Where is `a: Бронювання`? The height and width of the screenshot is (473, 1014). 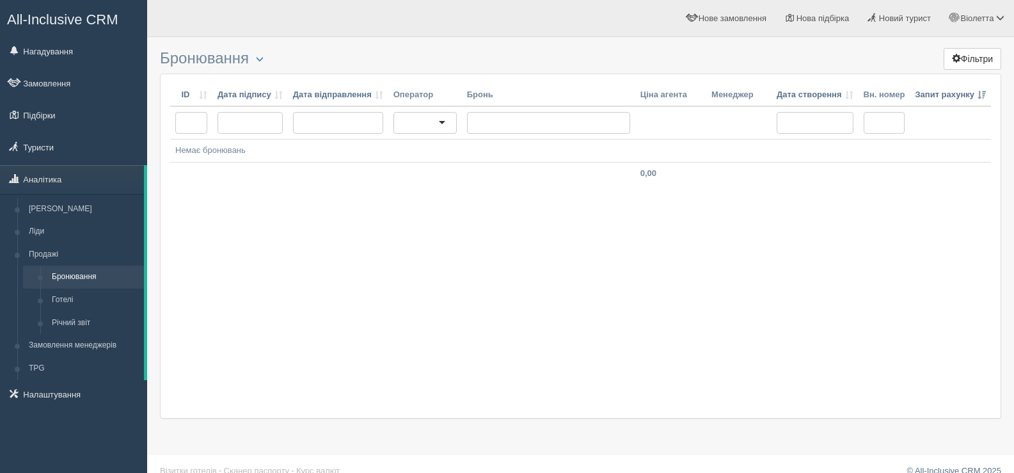 a: Бронювання is located at coordinates (95, 277).